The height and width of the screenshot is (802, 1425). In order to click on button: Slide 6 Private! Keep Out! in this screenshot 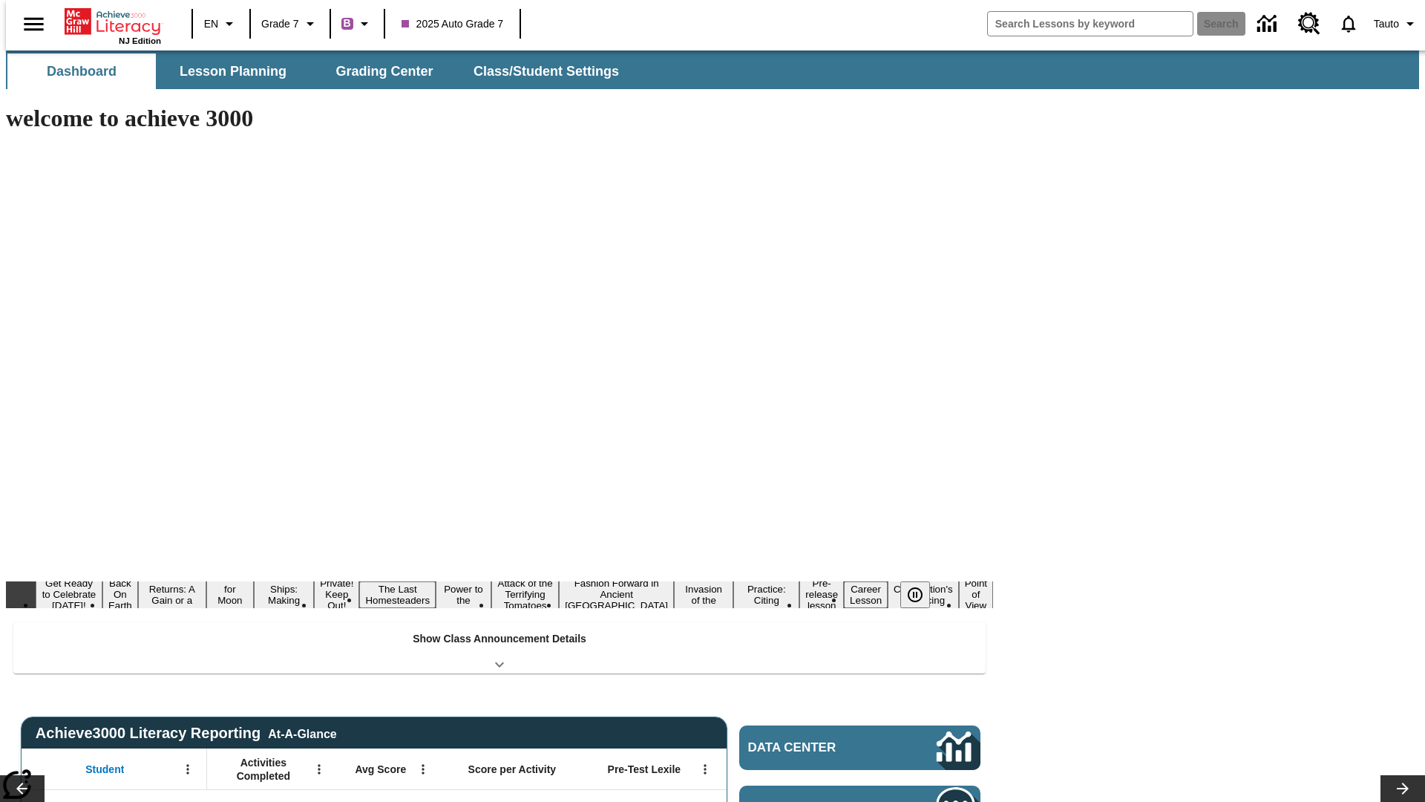, I will do `click(336, 594)`.